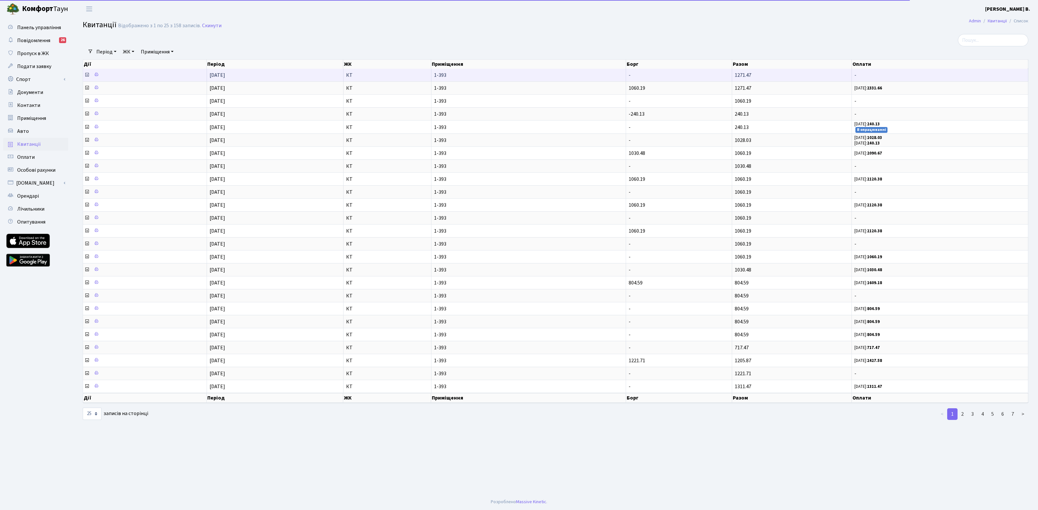 This screenshot has height=510, width=1038. Describe the element at coordinates (873, 124) in the screenshot. I see `b: 240.13` at that location.